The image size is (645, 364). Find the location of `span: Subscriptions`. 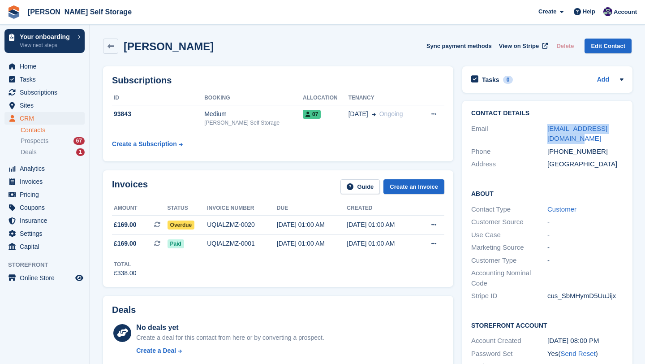

span: Subscriptions is located at coordinates (47, 92).